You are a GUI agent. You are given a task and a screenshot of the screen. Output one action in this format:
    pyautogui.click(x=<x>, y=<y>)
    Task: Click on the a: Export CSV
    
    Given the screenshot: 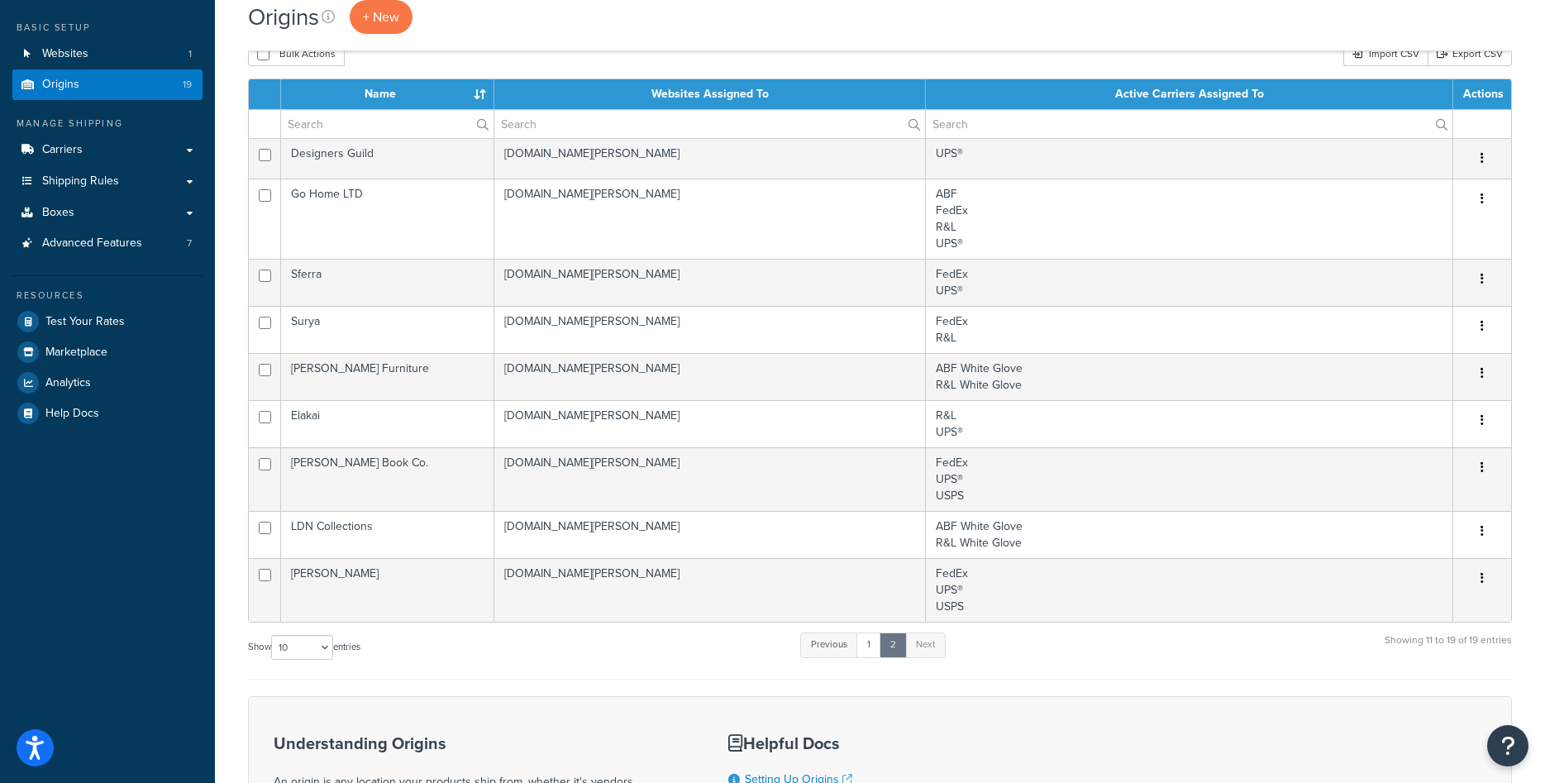 What is the action you would take?
    pyautogui.click(x=1470, y=54)
    